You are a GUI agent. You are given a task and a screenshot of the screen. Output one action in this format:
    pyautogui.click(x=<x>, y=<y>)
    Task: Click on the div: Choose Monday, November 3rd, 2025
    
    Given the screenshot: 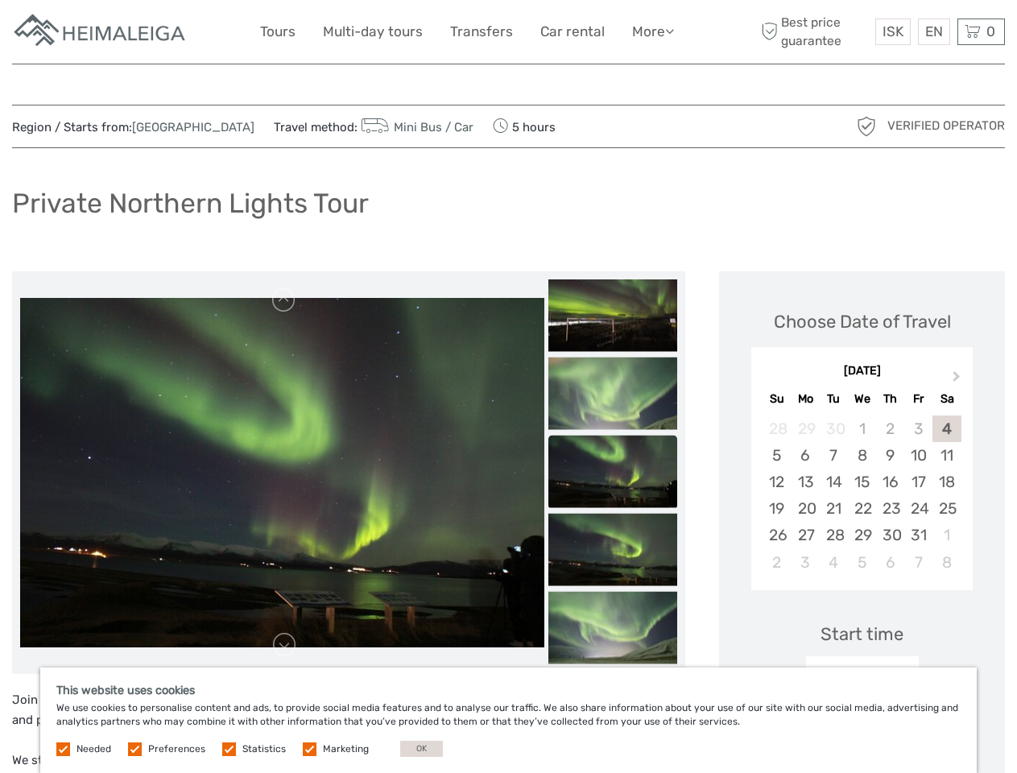 What is the action you would take?
    pyautogui.click(x=805, y=562)
    